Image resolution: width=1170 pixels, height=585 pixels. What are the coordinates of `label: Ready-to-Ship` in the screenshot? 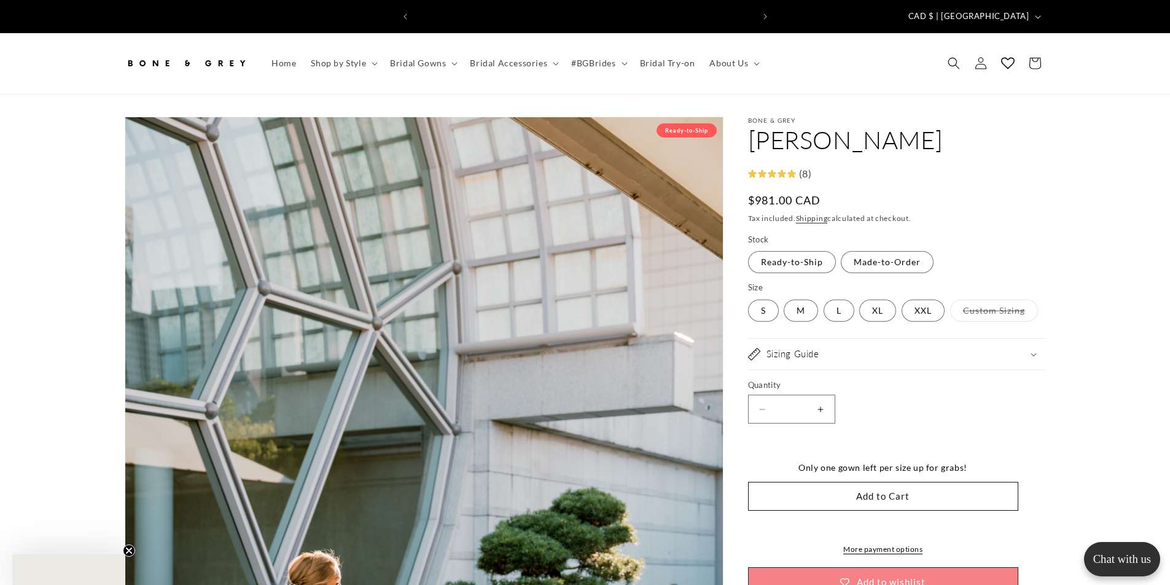 It's located at (792, 262).